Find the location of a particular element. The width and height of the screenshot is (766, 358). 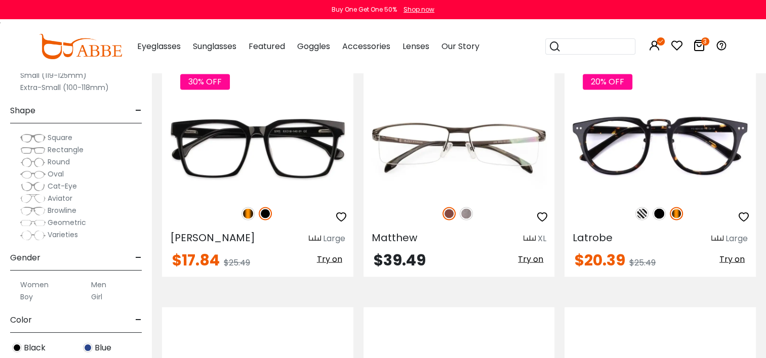

img: Round.png is located at coordinates (33, 163).